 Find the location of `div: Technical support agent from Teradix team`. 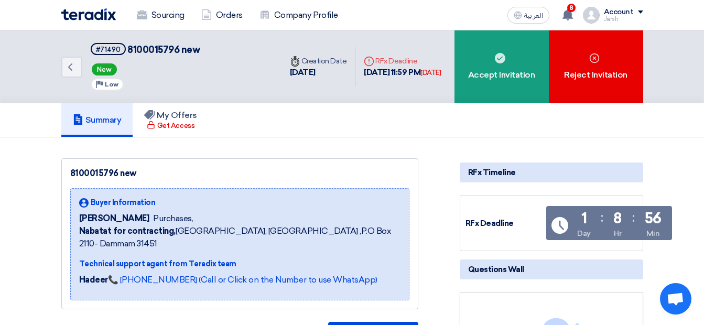

div: Technical support agent from Teradix team is located at coordinates (240, 264).